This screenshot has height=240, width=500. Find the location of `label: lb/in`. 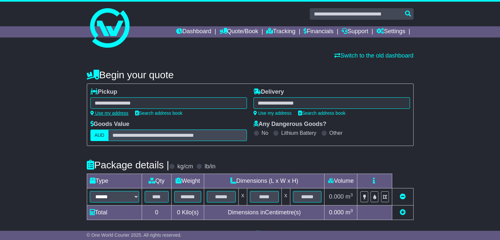

label: lb/in is located at coordinates (210, 167).